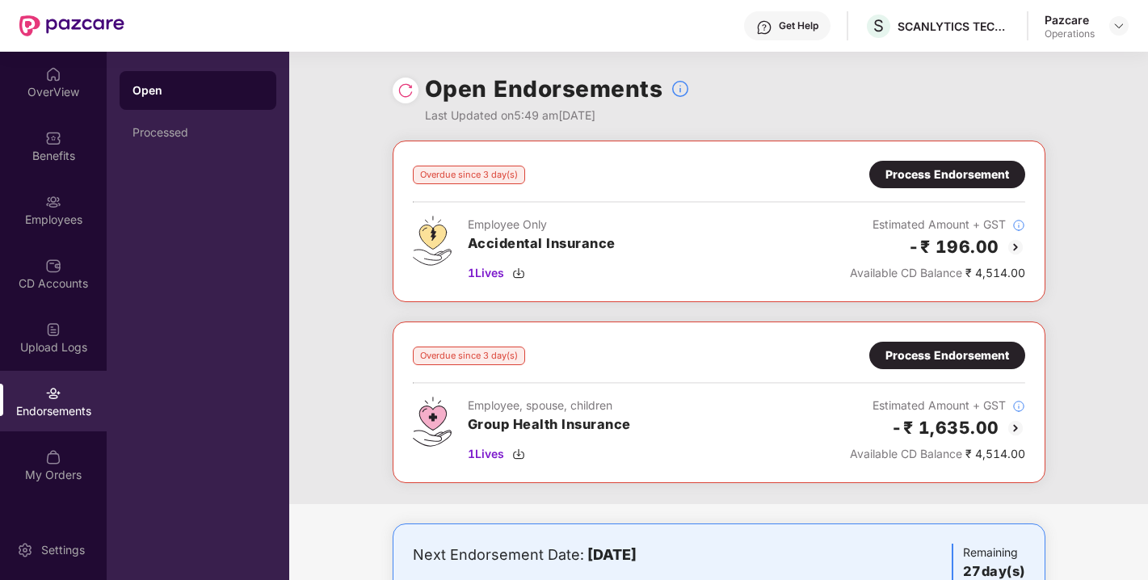 This screenshot has width=1148, height=580. What do you see at coordinates (765, 27) in the screenshot?
I see `img: svg+xml;base64,PHN2ZyBpZD0iSGVscC0zMngzMiIgeG1sbnM9Imh0dHA6Ly93d3cudzMub3JnLzIwMDAvc3ZnIiB3aWR0aD...` at bounding box center [765, 27].